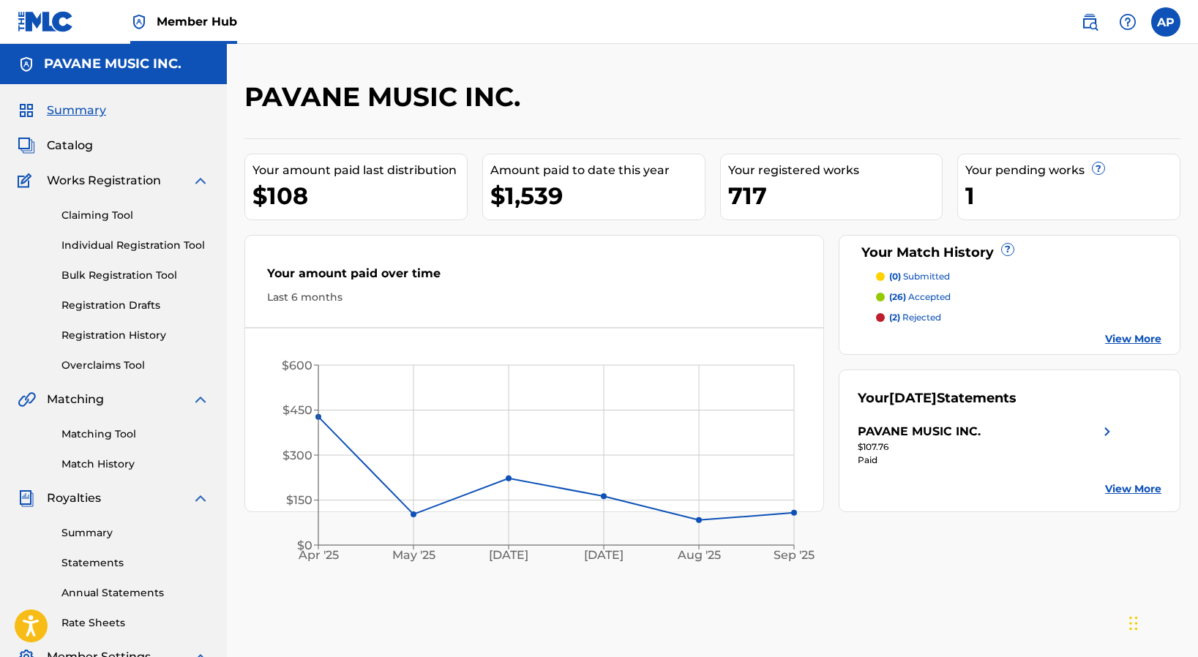 This screenshot has width=1198, height=657. Describe the element at coordinates (135, 464) in the screenshot. I see `a: Match History` at that location.